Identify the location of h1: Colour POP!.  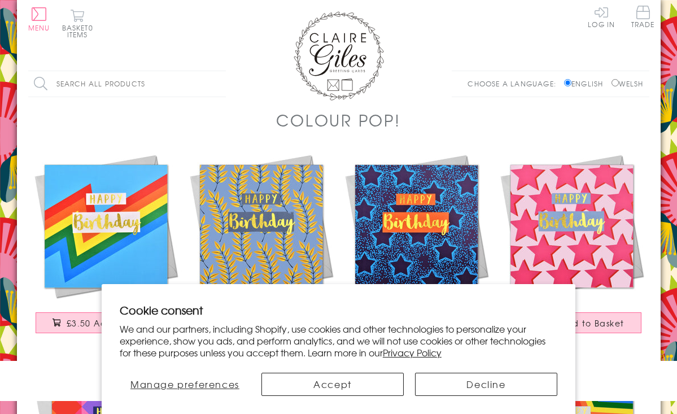
(338, 120).